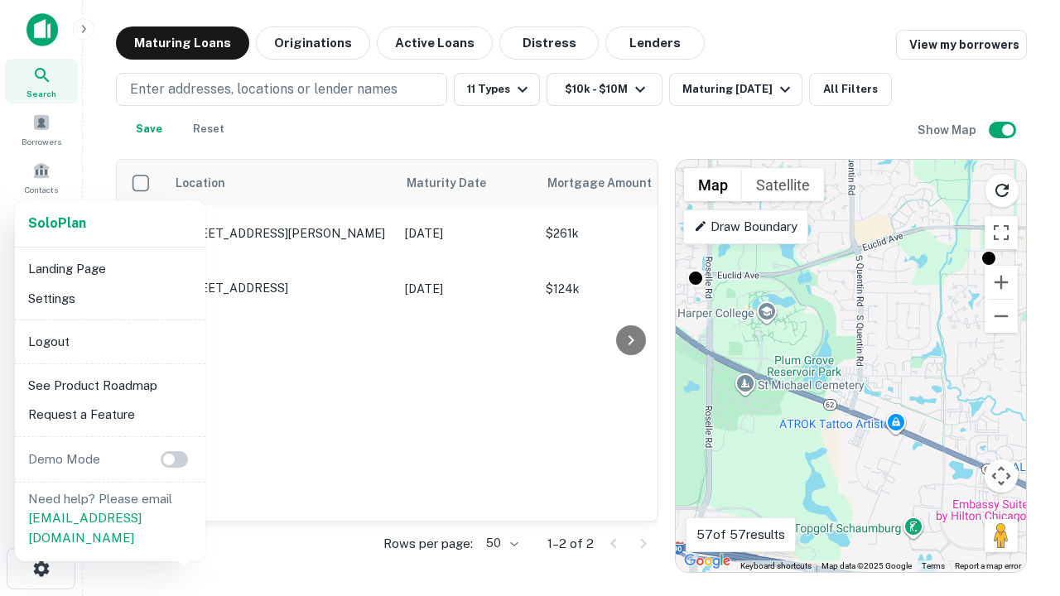 The image size is (1060, 596). I want to click on li: Landing Page, so click(110, 269).